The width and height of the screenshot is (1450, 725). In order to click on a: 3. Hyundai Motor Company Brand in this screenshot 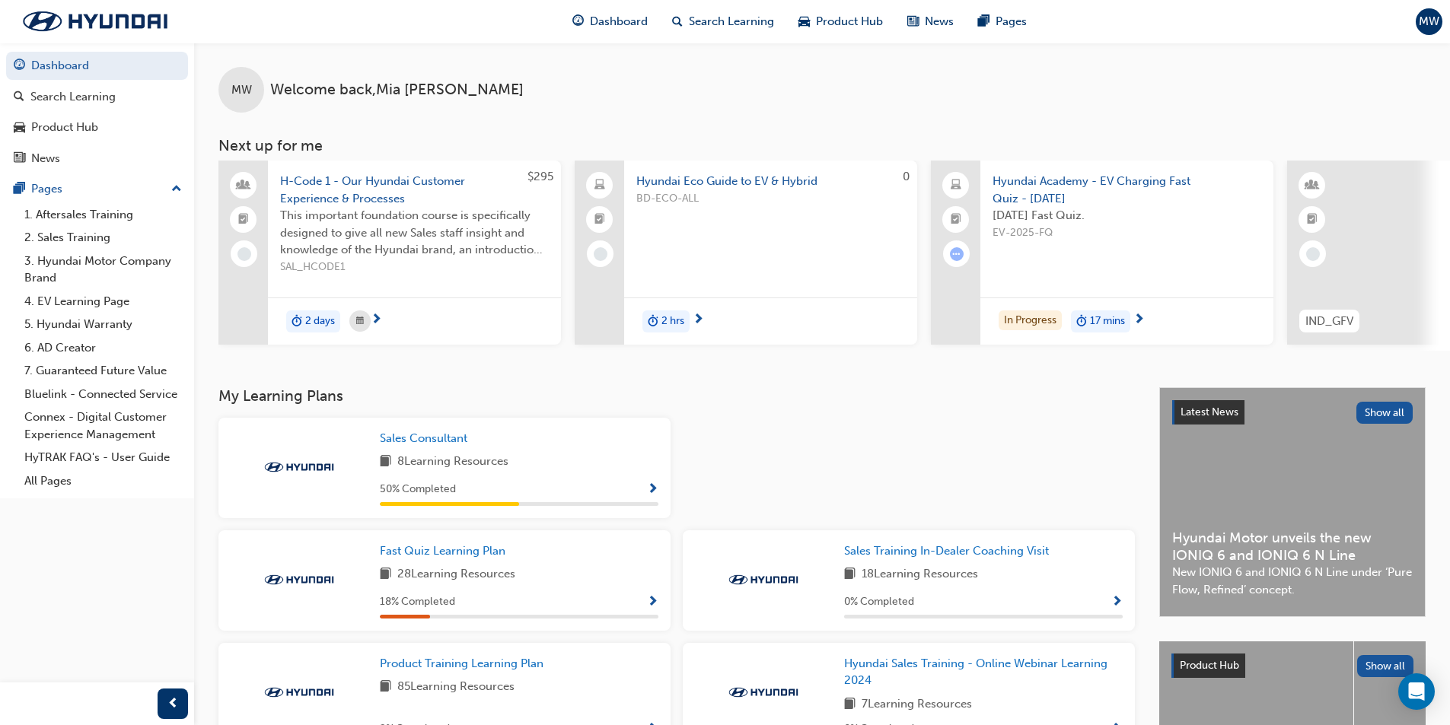, I will do `click(103, 269)`.